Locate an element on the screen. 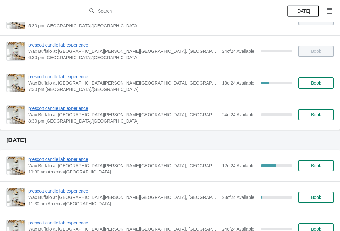  img: prescott candle lab experience | Wax Buffalo at Prescott, Prescott Avenue, Lincoln, NE, USA | 7:3... is located at coordinates (16, 83).